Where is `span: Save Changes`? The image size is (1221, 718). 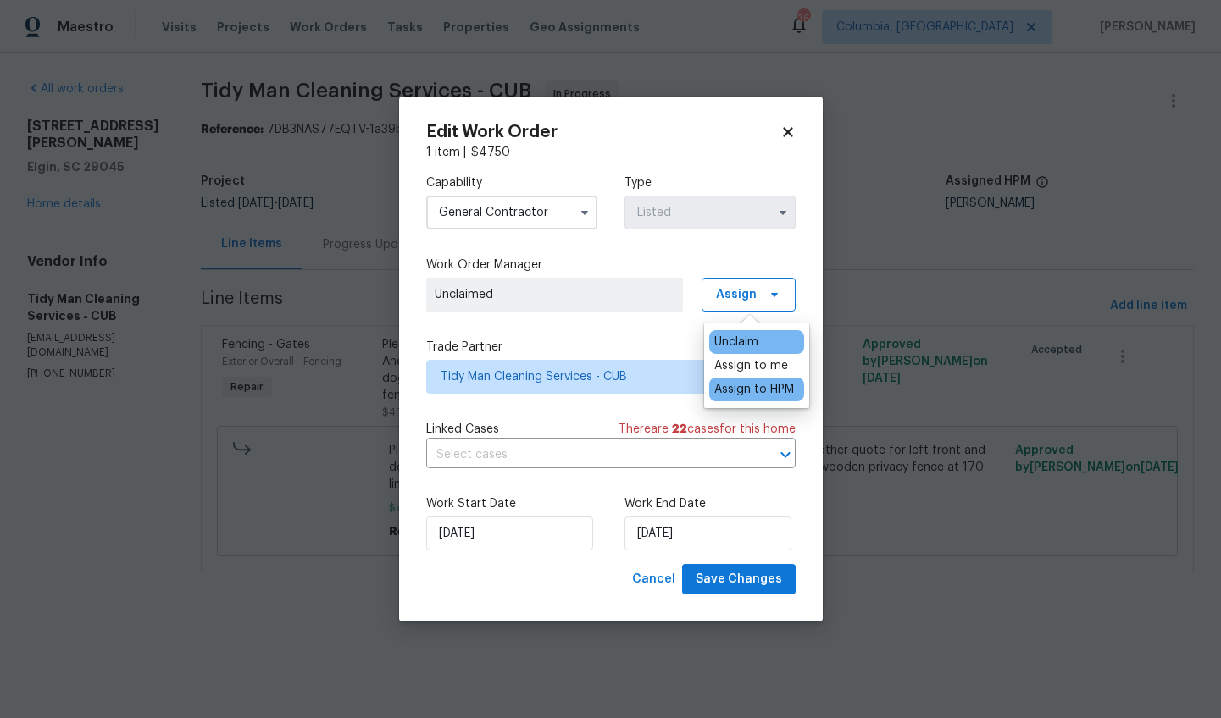
span: Save Changes is located at coordinates (739, 579).